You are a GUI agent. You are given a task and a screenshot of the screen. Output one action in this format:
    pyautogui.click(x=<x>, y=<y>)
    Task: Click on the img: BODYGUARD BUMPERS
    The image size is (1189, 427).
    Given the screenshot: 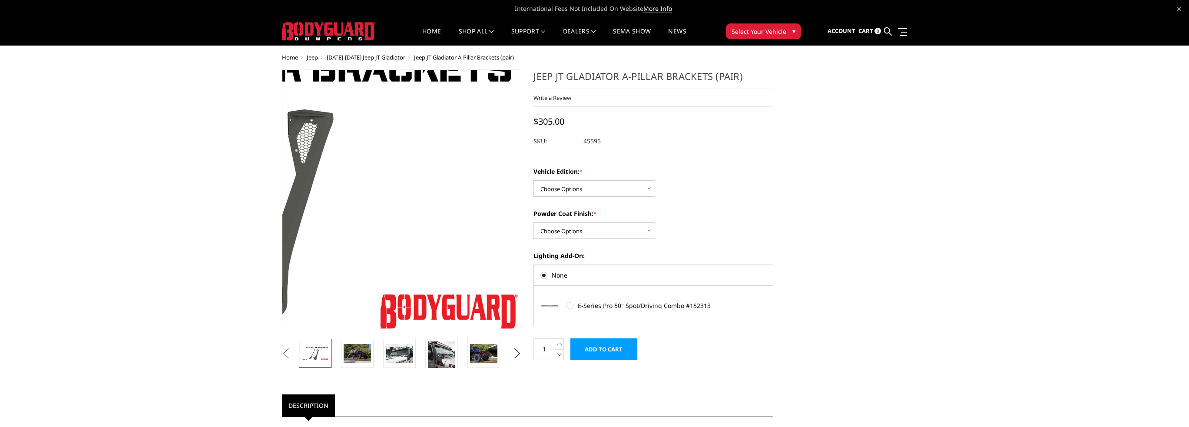 What is the action you would take?
    pyautogui.click(x=328, y=31)
    